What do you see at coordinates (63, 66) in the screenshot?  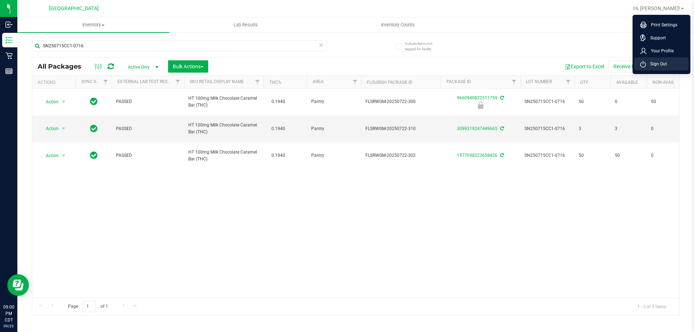 I see `span: All Packages` at bounding box center [63, 66].